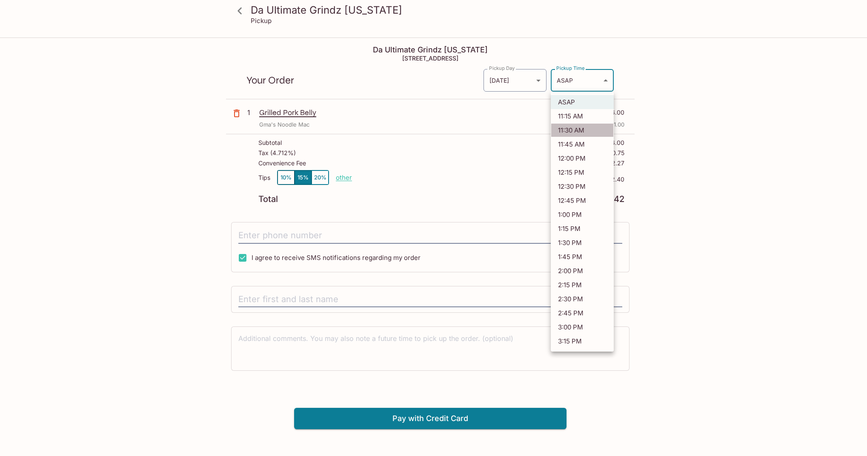  Describe the element at coordinates (582, 172) in the screenshot. I see `li: 12:15 PM` at that location.